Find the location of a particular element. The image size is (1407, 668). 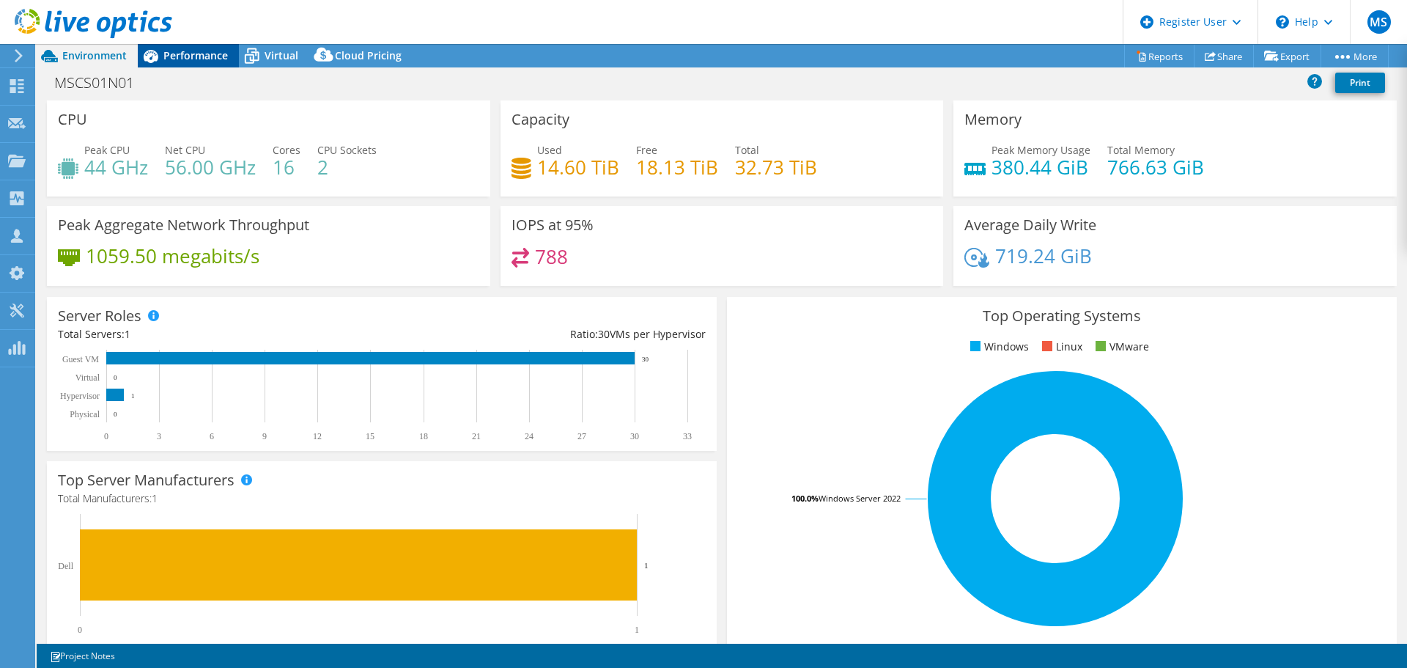

span: MS is located at coordinates (1379, 22).